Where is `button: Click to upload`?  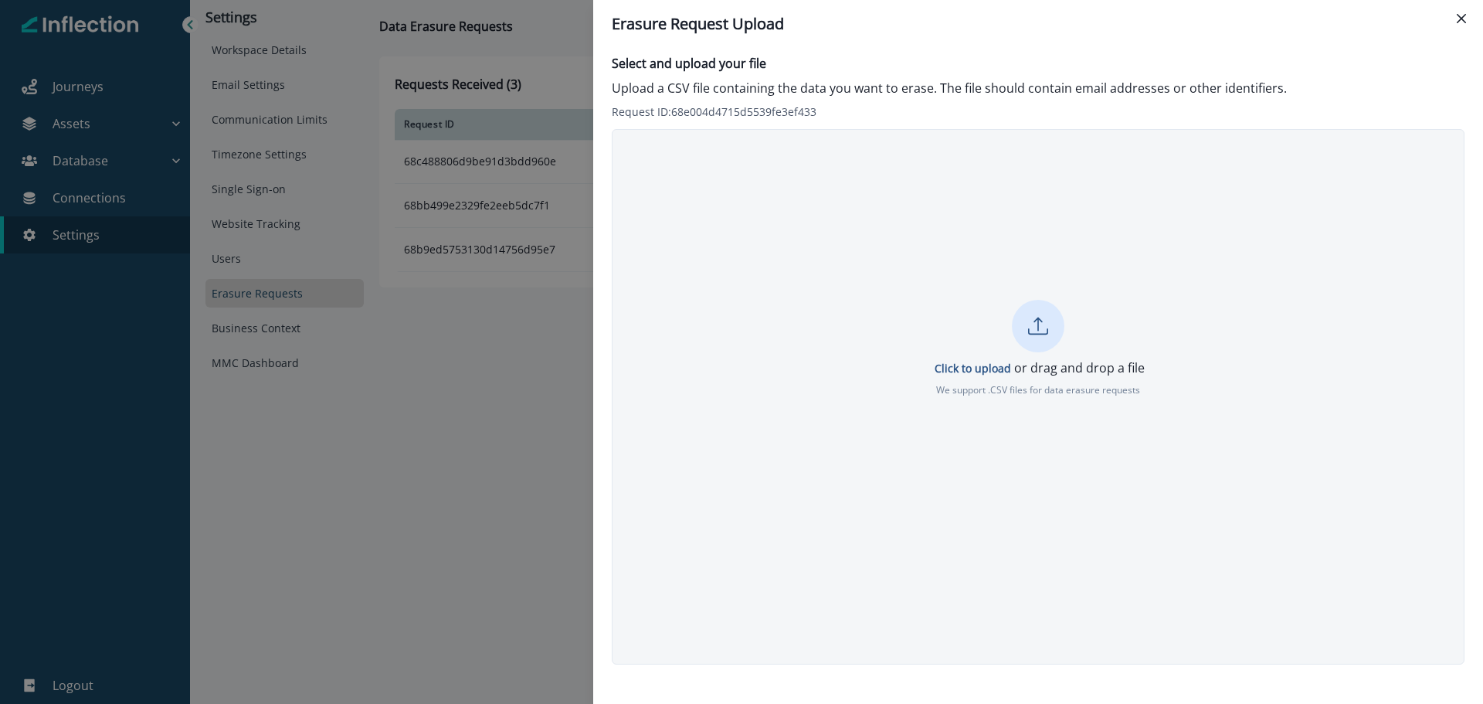
button: Click to upload is located at coordinates (973, 368).